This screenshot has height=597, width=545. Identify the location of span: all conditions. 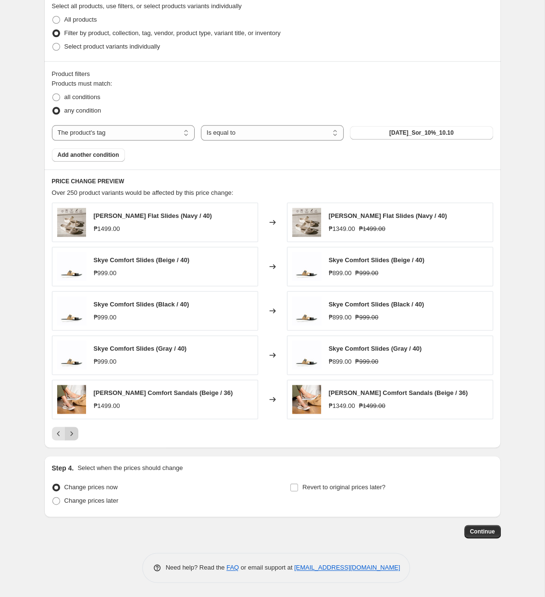
(82, 97).